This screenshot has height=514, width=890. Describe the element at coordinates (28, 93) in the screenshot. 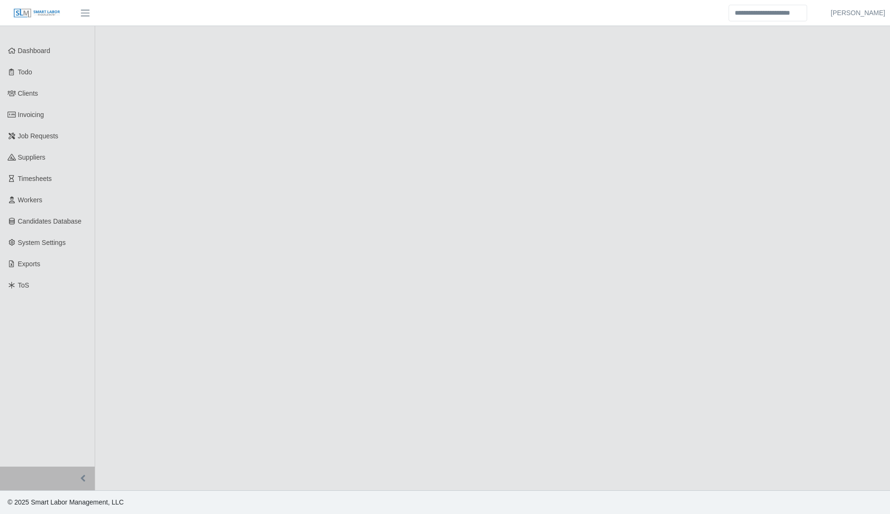

I see `span: Clients` at that location.